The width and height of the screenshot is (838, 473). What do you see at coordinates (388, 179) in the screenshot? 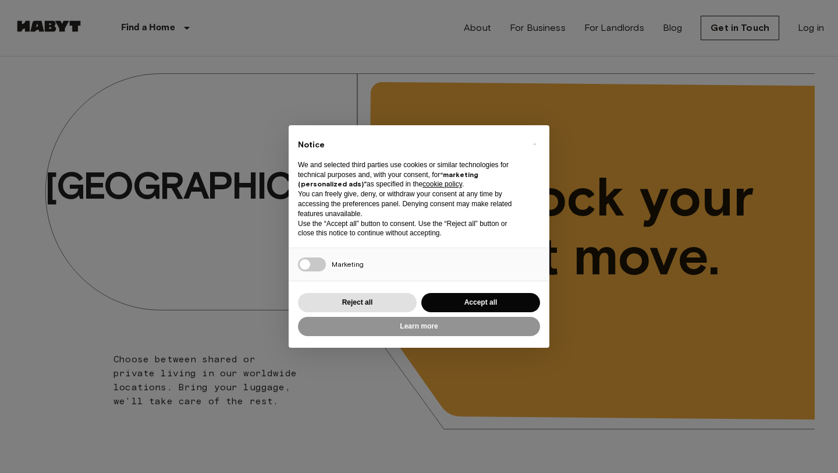
I see `strong: “marketing (personalized ads)”` at bounding box center [388, 179].